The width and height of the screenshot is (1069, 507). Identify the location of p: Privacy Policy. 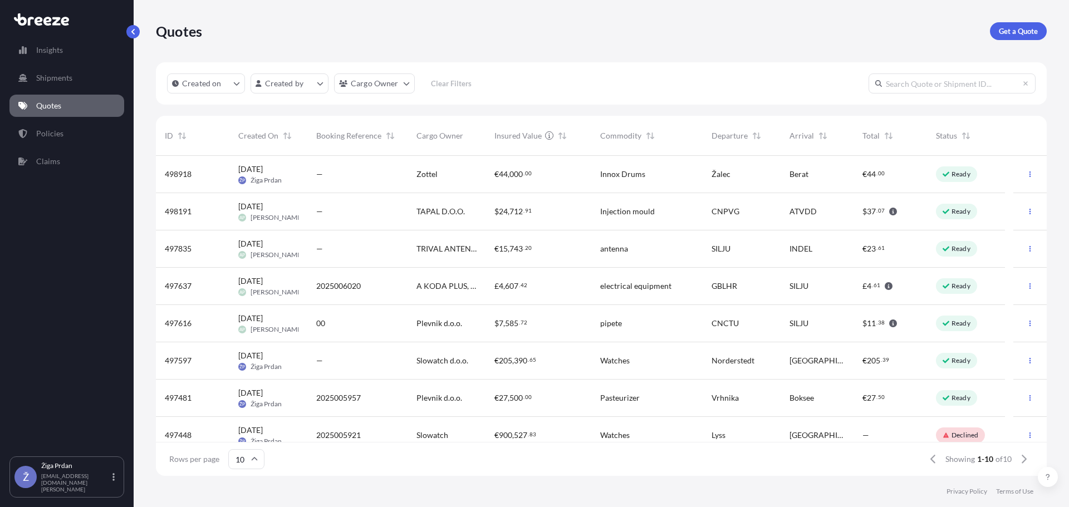
(967, 492).